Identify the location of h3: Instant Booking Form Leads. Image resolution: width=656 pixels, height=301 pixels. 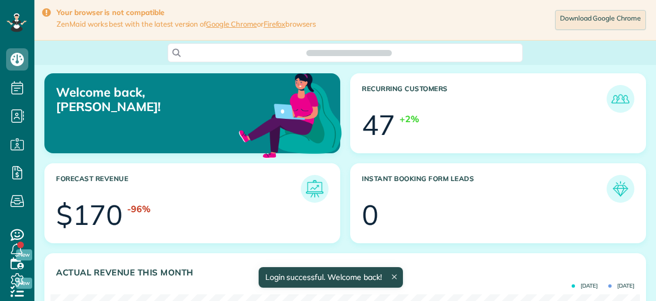
(484, 189).